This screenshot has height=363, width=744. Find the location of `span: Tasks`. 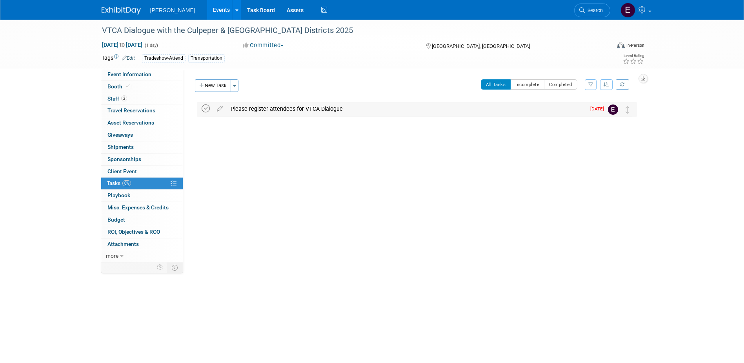

span: Tasks is located at coordinates (119, 183).